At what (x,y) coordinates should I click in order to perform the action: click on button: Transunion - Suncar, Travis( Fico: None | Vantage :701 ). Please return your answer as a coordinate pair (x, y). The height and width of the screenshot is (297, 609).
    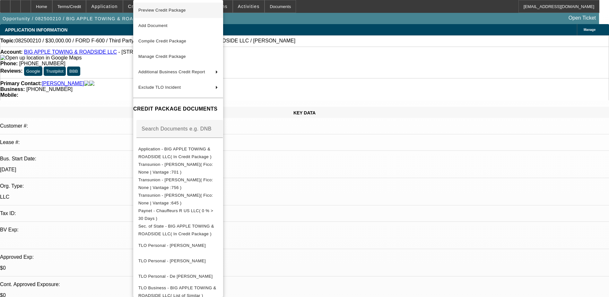
    Looking at the image, I should click on (178, 168).